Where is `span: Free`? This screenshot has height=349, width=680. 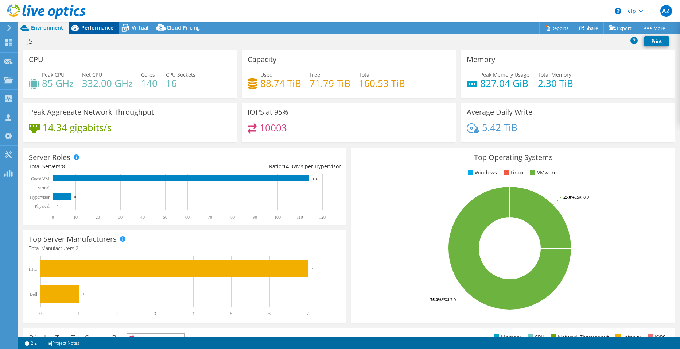 span: Free is located at coordinates (315, 74).